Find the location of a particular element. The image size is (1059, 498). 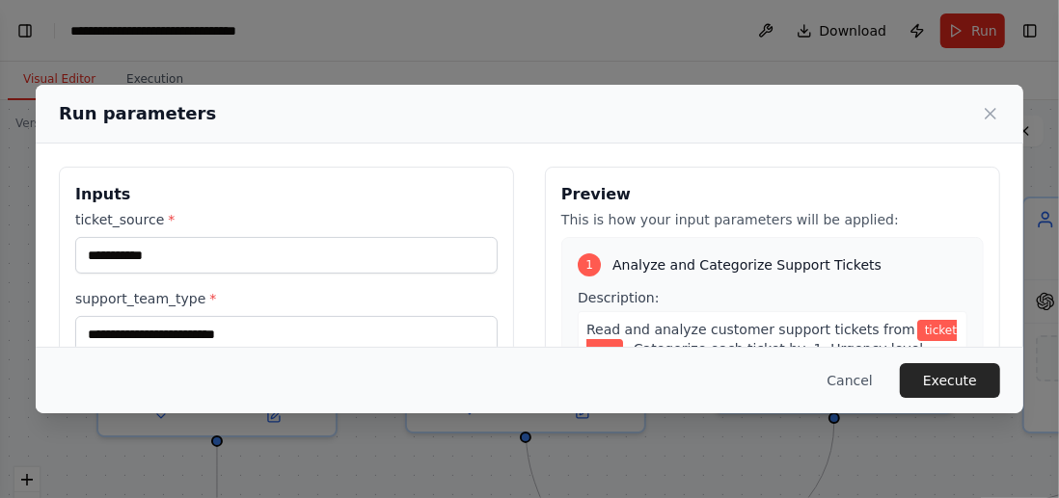

button: Execute is located at coordinates (950, 381).